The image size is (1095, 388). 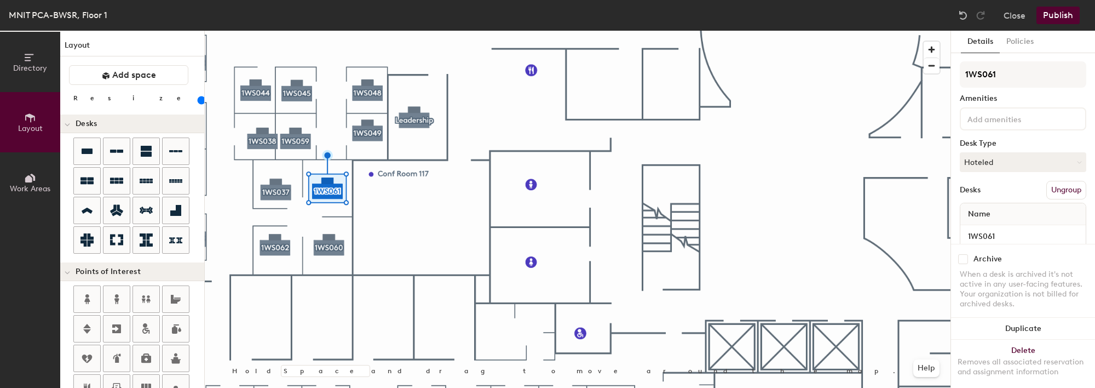 I want to click on button: DeleteRemoves all associated reservation and assignment information, so click(x=1023, y=364).